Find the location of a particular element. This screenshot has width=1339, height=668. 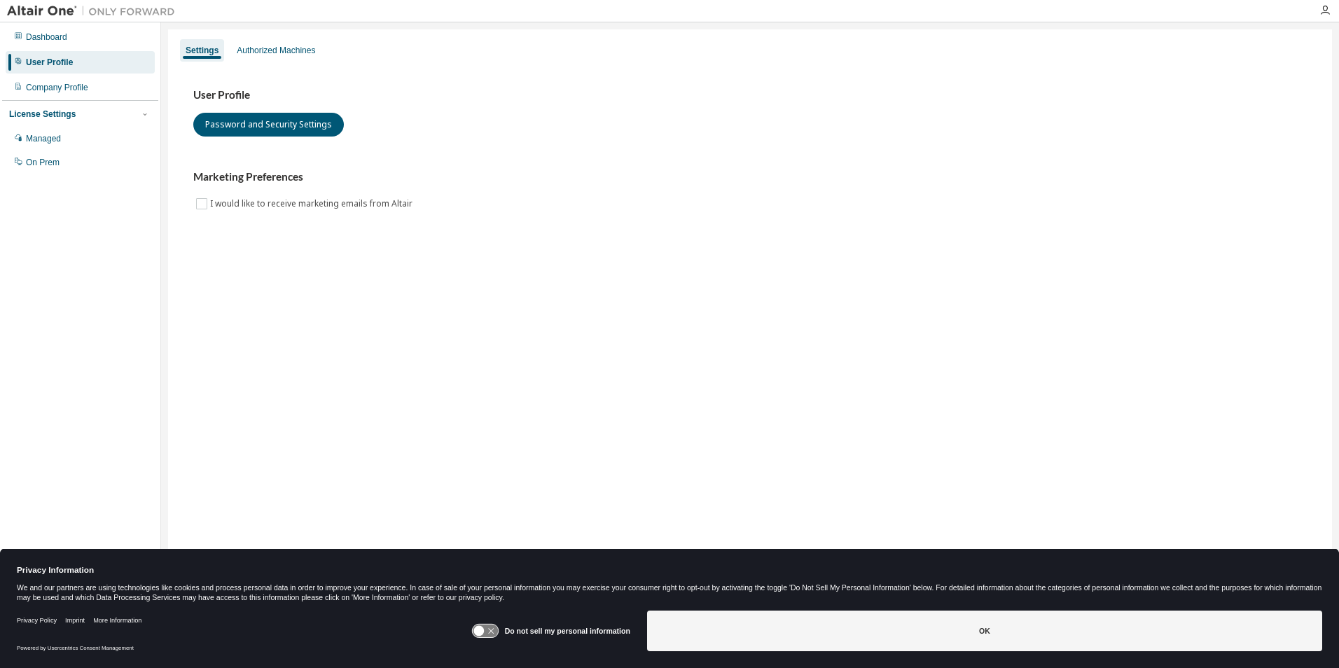

button: Password and Security Settings is located at coordinates (268, 125).